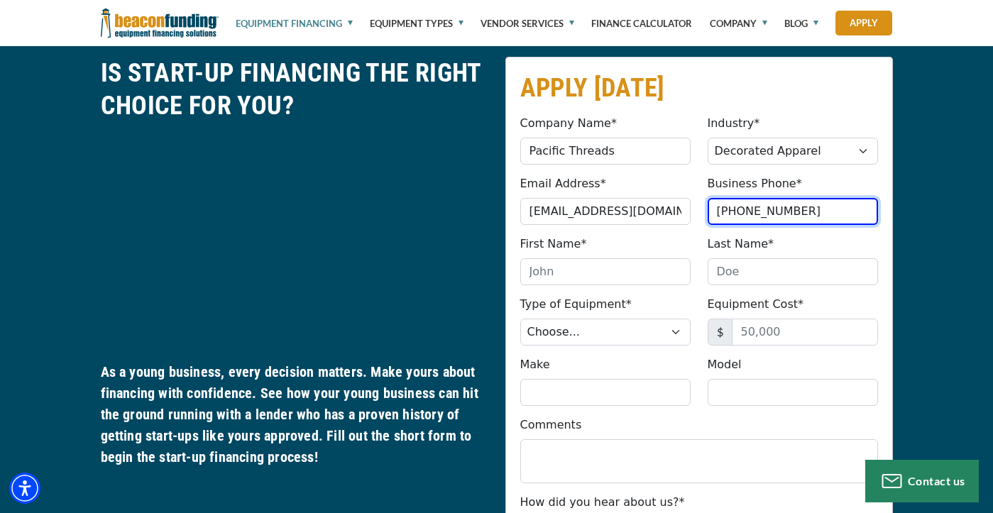 The width and height of the screenshot is (993, 513). Describe the element at coordinates (756, 305) in the screenshot. I see `label: Equipment Cost*` at that location.